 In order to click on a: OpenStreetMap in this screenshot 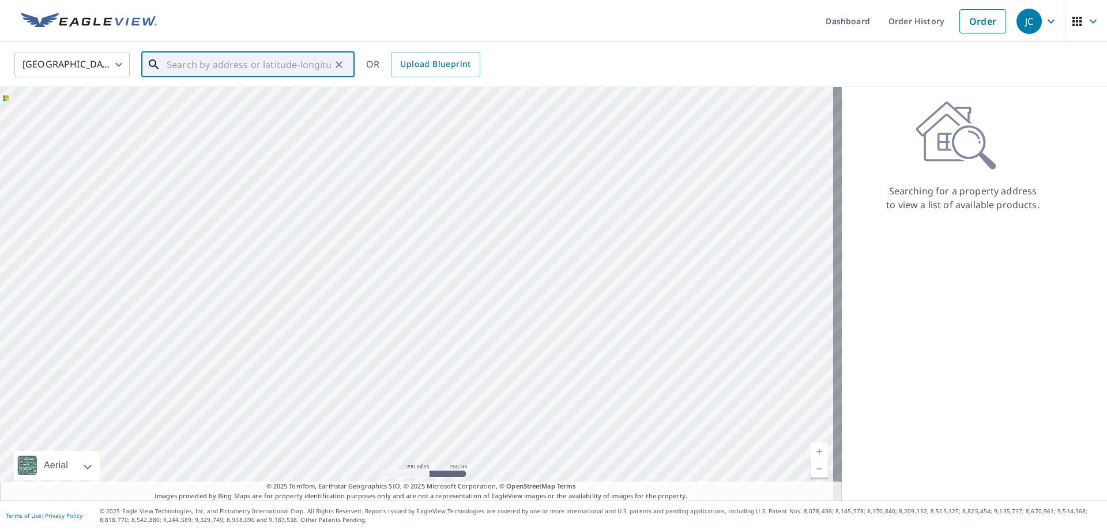, I will do `click(530, 485)`.